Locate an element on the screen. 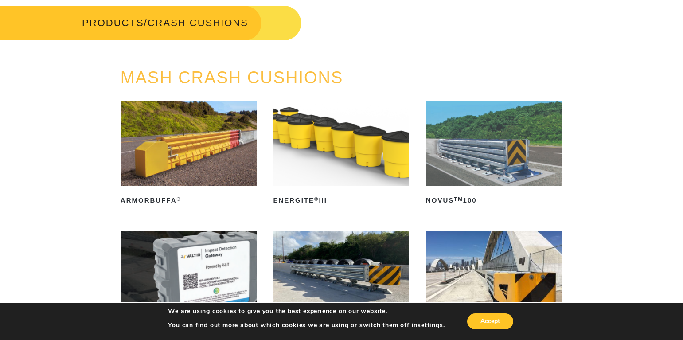  a: ENERGITE®III is located at coordinates (341, 154).